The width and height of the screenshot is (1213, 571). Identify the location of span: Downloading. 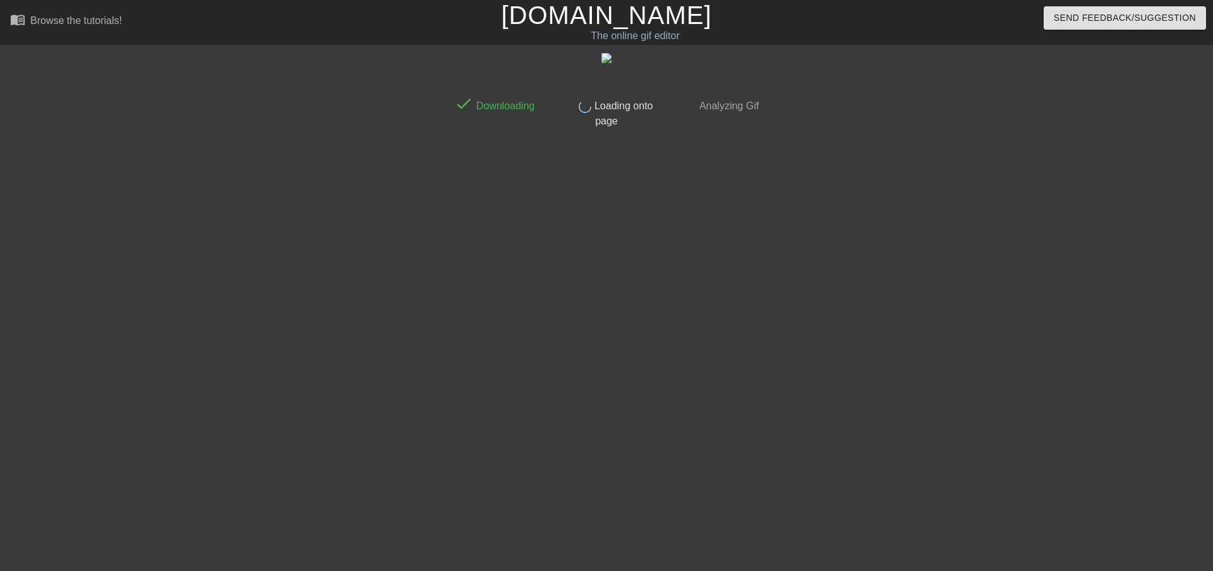
(503, 105).